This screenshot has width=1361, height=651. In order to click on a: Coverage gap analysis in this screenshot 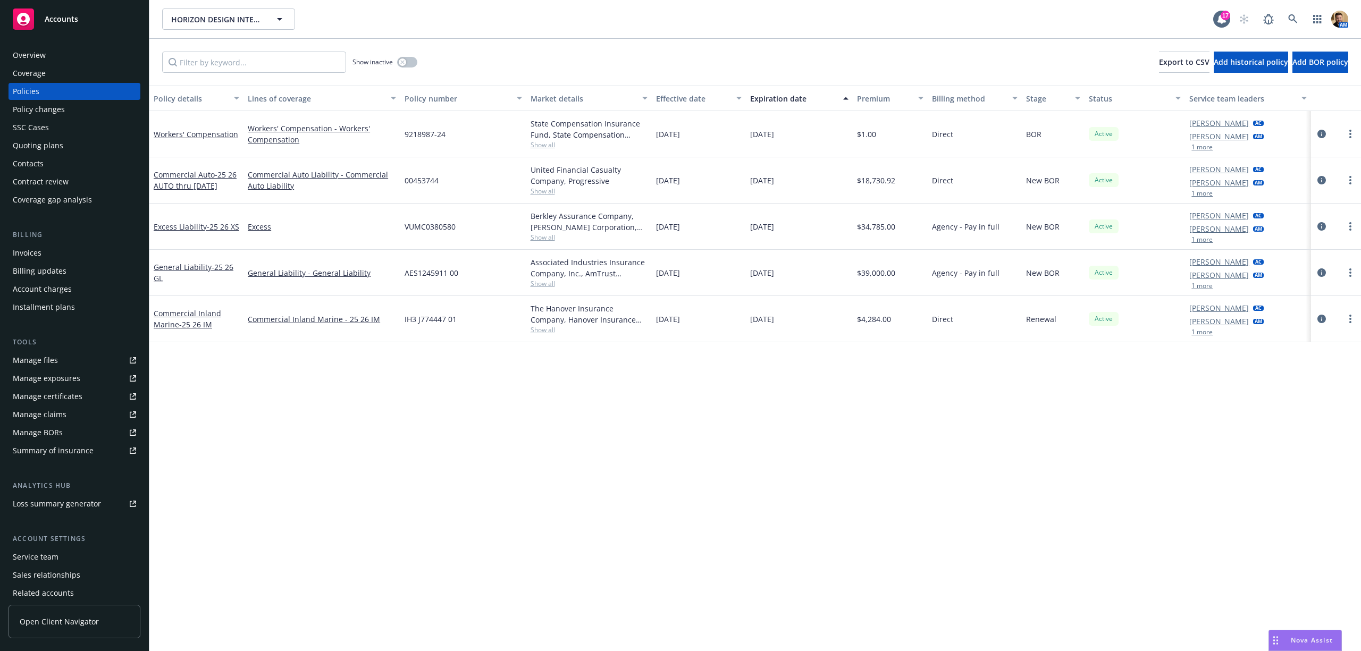, I will do `click(74, 200)`.